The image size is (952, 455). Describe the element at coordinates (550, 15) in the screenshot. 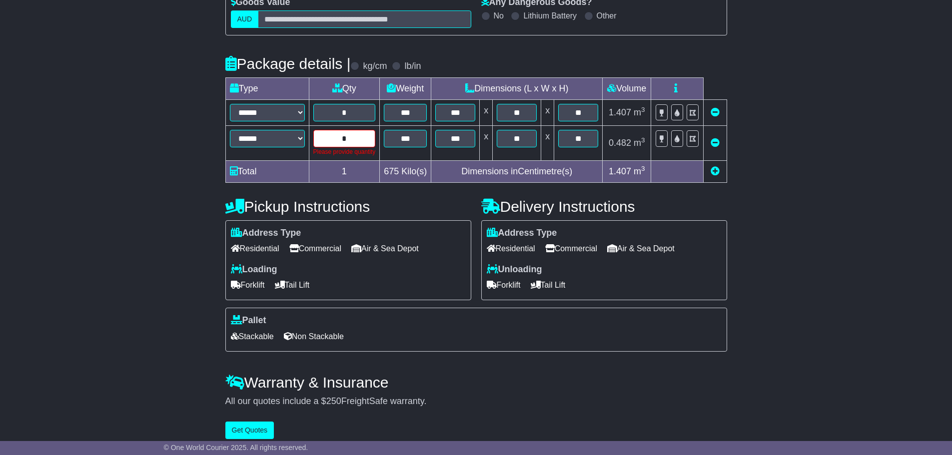

I see `label: Lithium Battery` at that location.